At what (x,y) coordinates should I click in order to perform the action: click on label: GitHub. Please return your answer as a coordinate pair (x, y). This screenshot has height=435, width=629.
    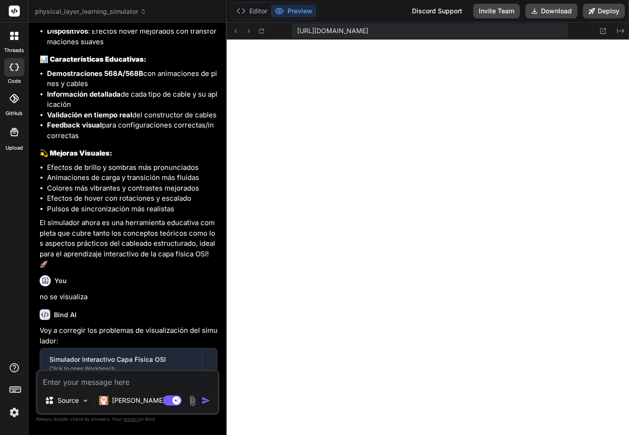
    Looking at the image, I should click on (14, 113).